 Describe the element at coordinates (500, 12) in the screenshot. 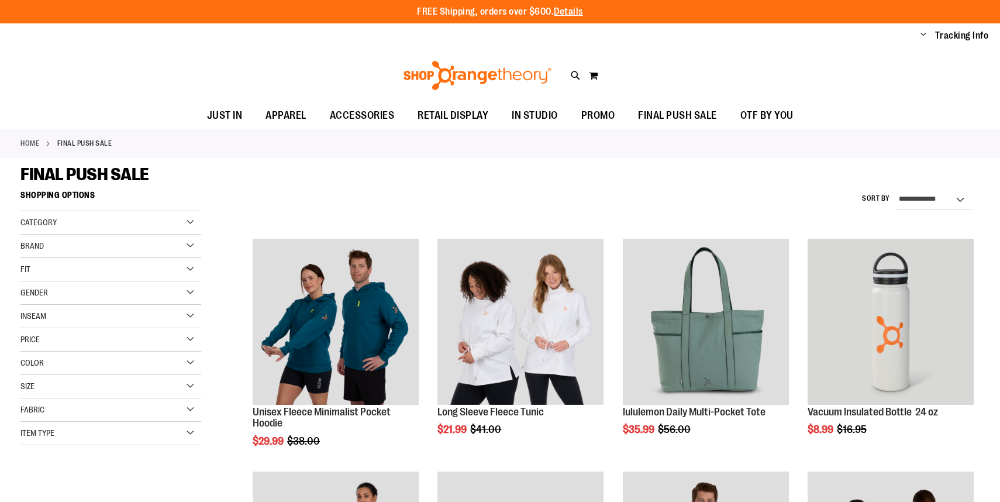

I see `p: FREE Shipping, orders over $600.` at that location.